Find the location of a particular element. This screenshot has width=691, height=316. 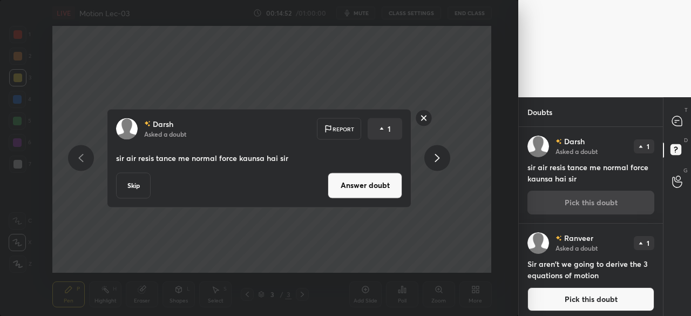

button: Skip is located at coordinates (133, 185).